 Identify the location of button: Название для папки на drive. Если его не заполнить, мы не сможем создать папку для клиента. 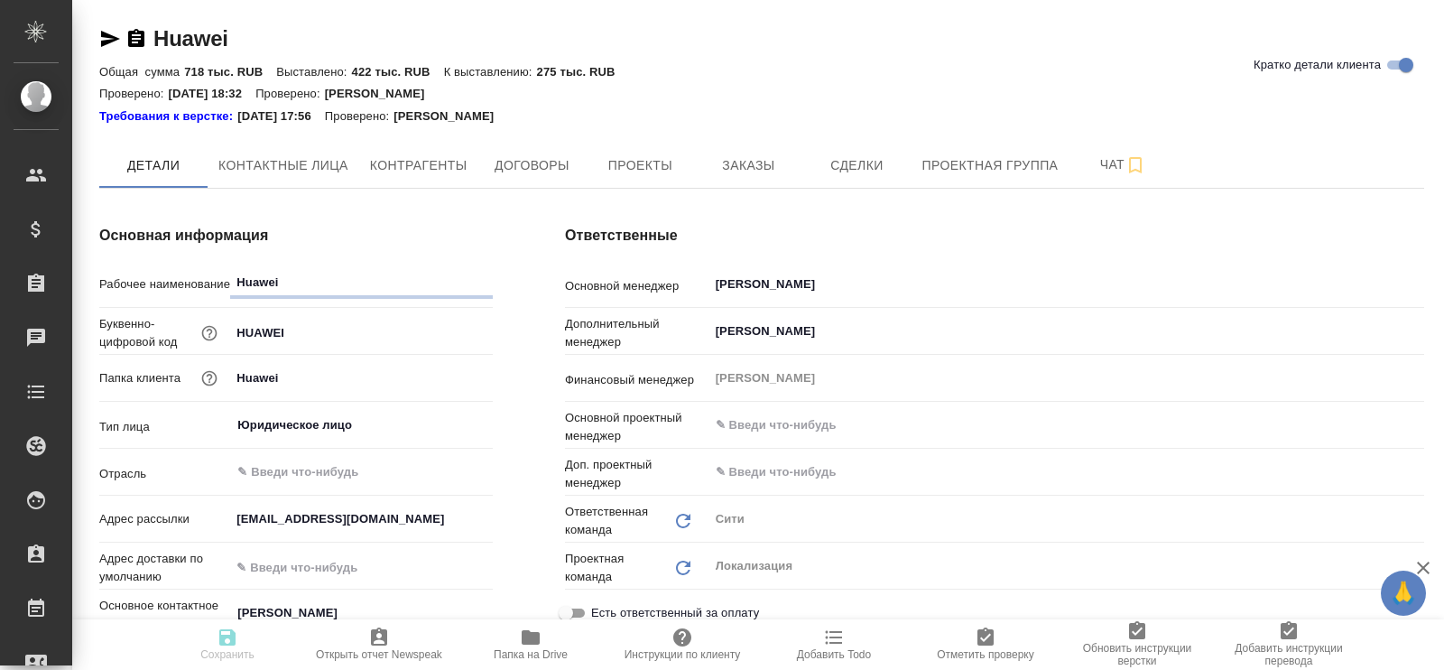
(209, 378).